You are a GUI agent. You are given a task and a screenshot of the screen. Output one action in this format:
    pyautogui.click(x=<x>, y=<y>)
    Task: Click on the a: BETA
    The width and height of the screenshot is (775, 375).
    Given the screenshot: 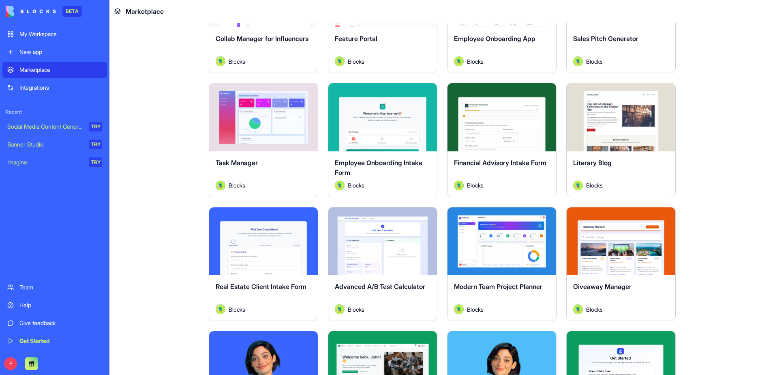 What is the action you would take?
    pyautogui.click(x=44, y=11)
    